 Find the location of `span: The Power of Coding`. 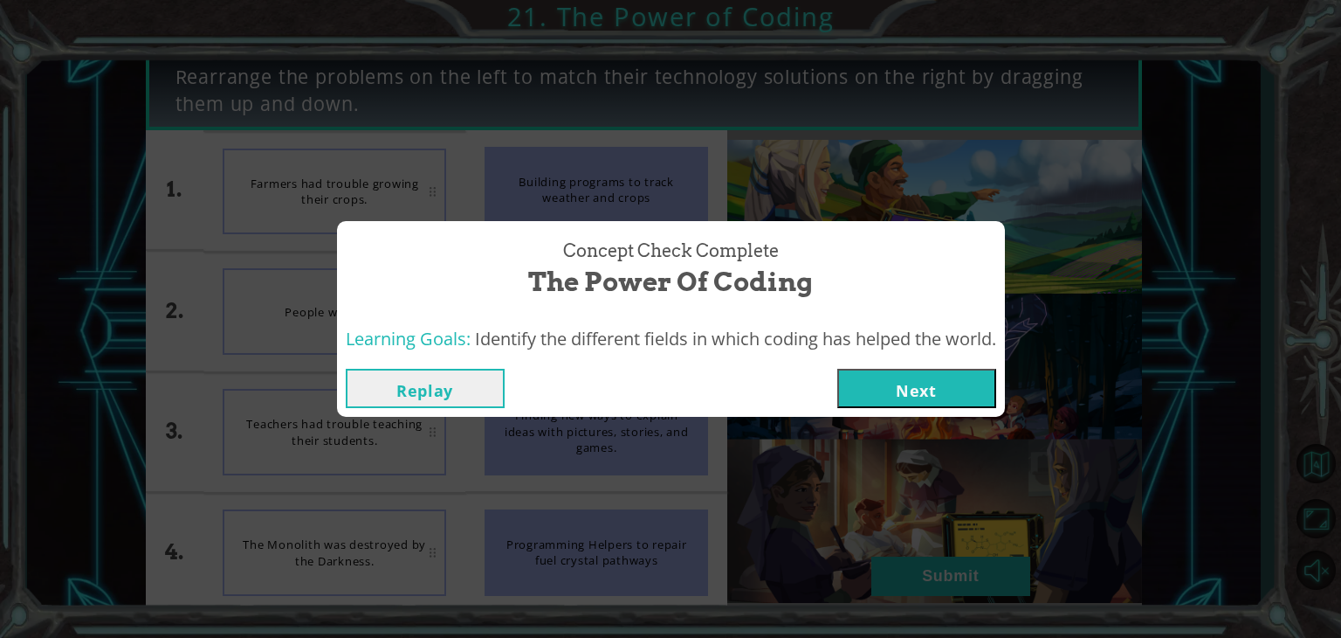

span: The Power of Coding is located at coordinates (671, 281).